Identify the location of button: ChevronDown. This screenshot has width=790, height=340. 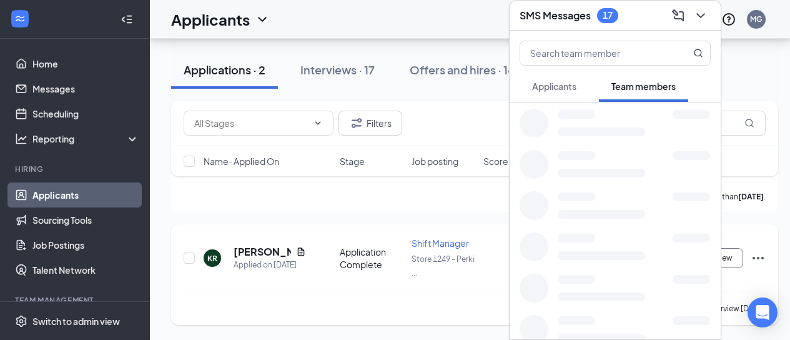
(701, 16).